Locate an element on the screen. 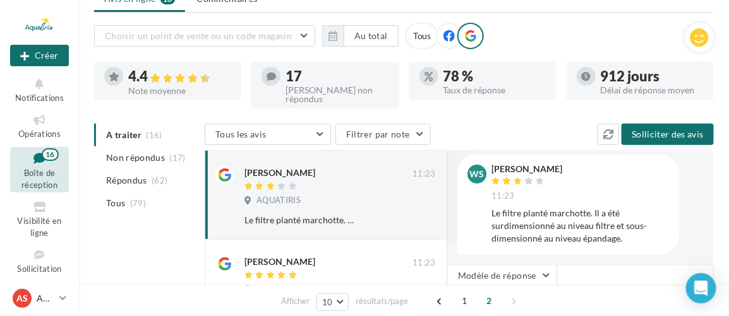  span: Répondus is located at coordinates (126, 181).